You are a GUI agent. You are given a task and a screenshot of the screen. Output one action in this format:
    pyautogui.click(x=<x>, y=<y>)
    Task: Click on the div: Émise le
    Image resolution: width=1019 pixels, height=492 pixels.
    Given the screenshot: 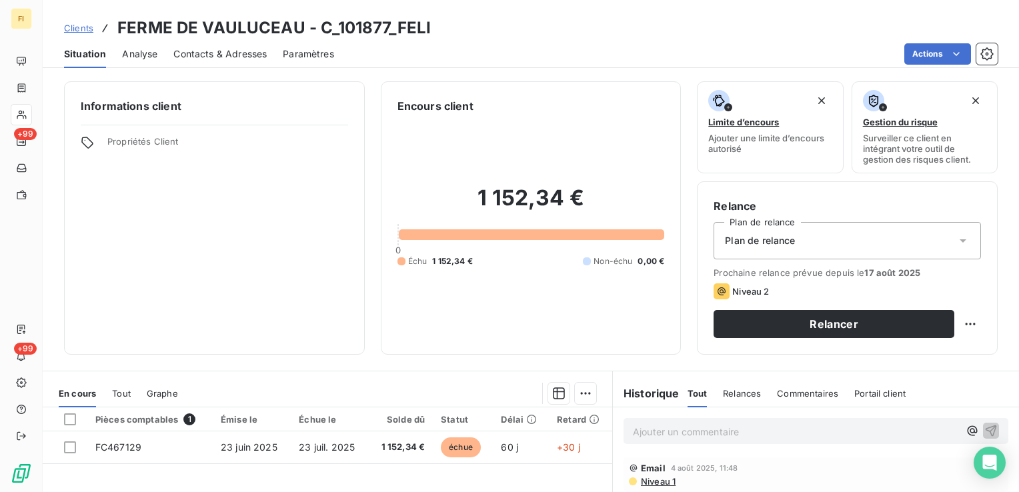 What is the action you would take?
    pyautogui.click(x=251, y=420)
    